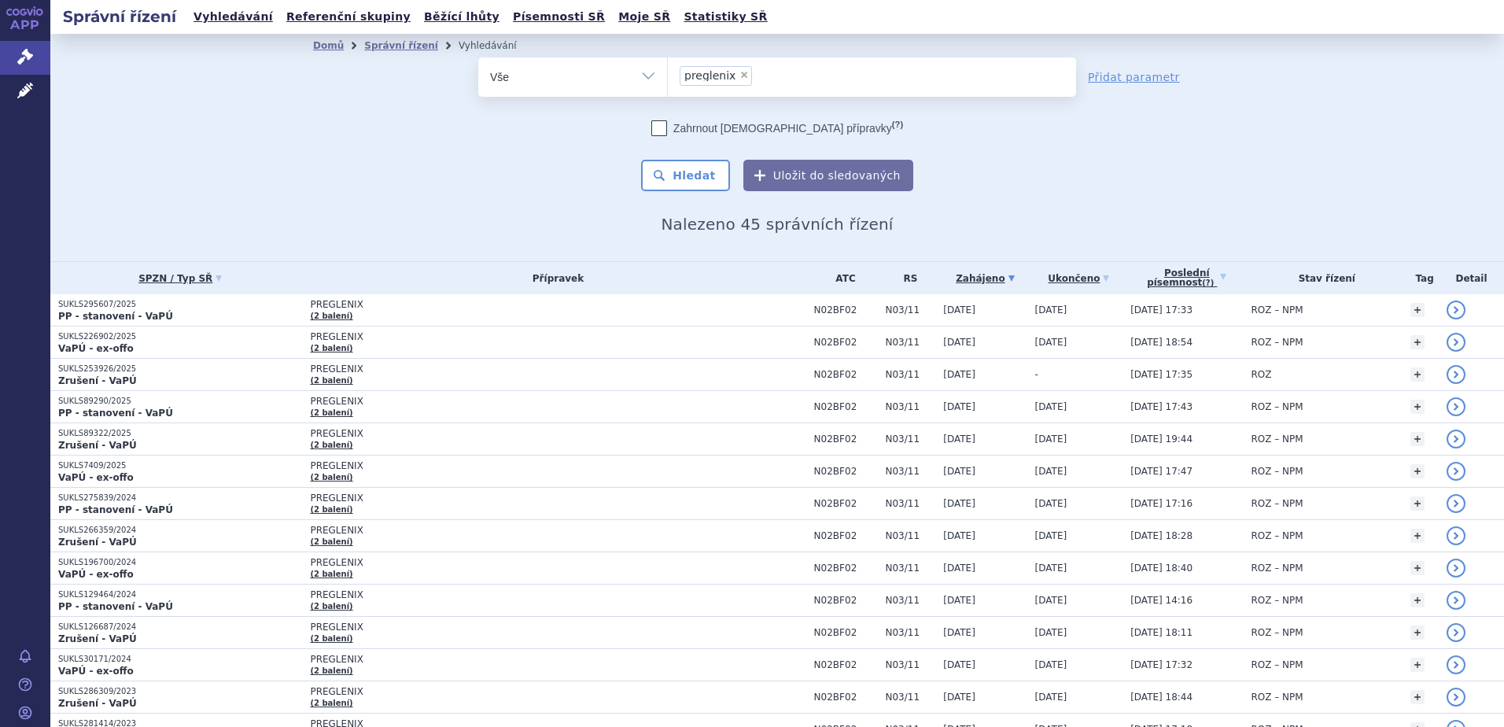 The image size is (1504, 727). I want to click on p: SUKLS7409/2025, so click(180, 466).